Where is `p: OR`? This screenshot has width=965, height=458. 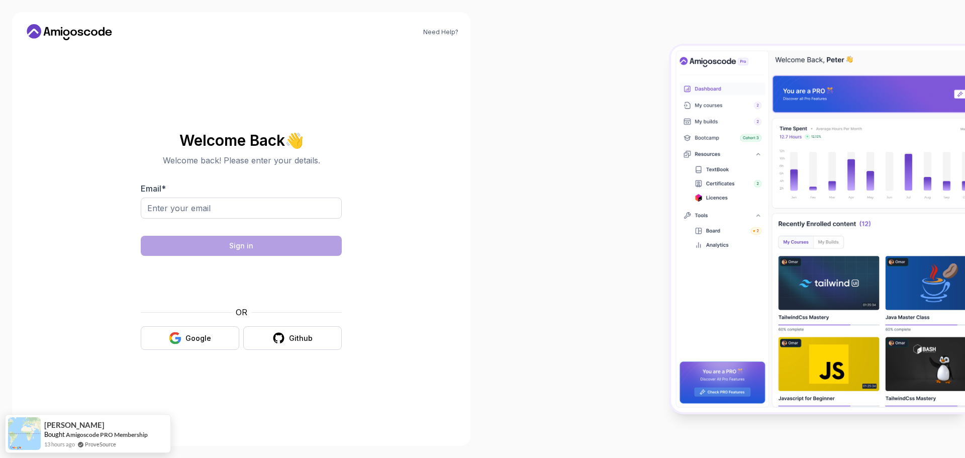
p: OR is located at coordinates (241, 312).